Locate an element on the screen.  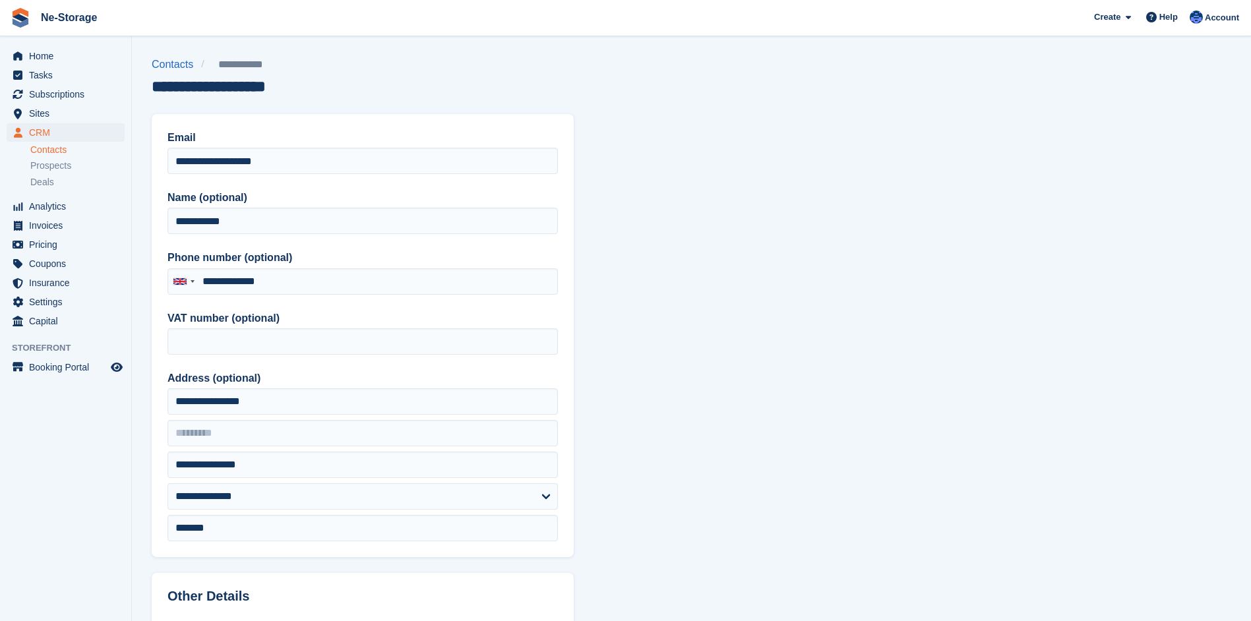
span: Storefront is located at coordinates (71, 348).